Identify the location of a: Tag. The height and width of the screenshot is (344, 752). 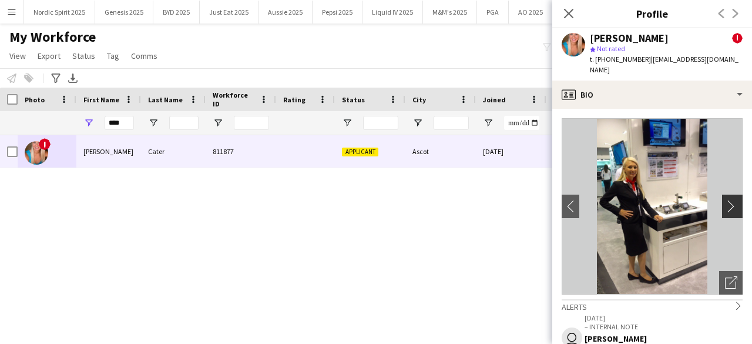
(113, 56).